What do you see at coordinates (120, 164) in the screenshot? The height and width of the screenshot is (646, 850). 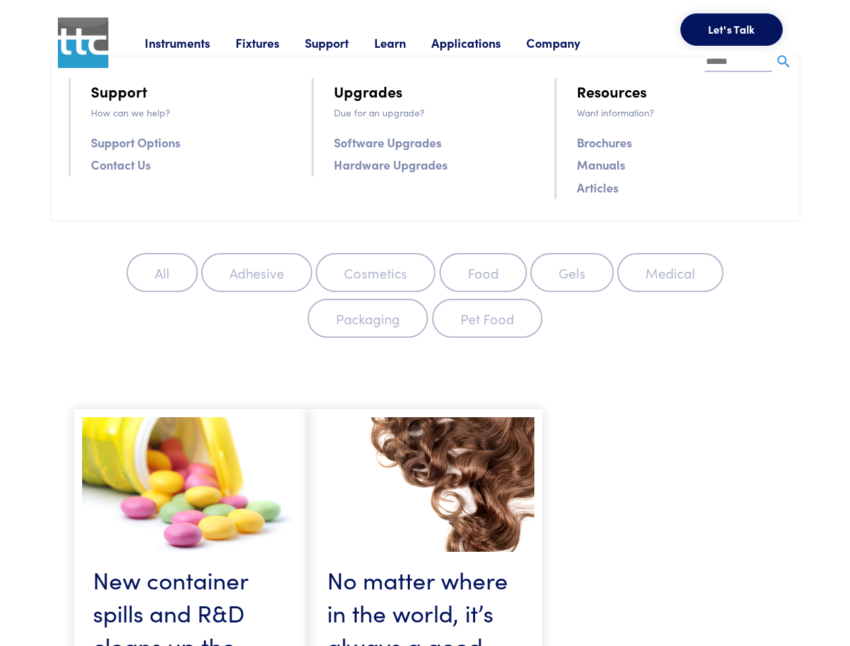 I see `a: Contact Us` at bounding box center [120, 164].